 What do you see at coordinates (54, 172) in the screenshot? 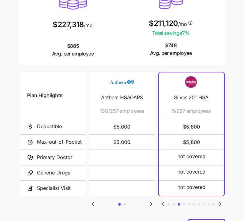
I see `span: Generic Drugs` at bounding box center [54, 172].